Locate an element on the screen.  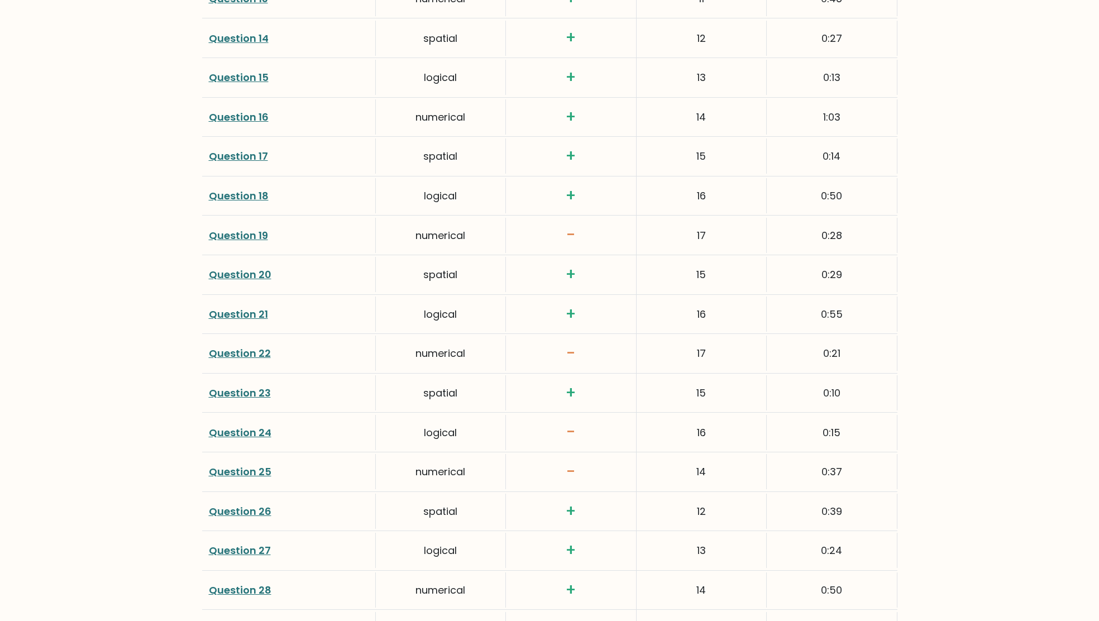
a: Question 22 is located at coordinates (240, 353).